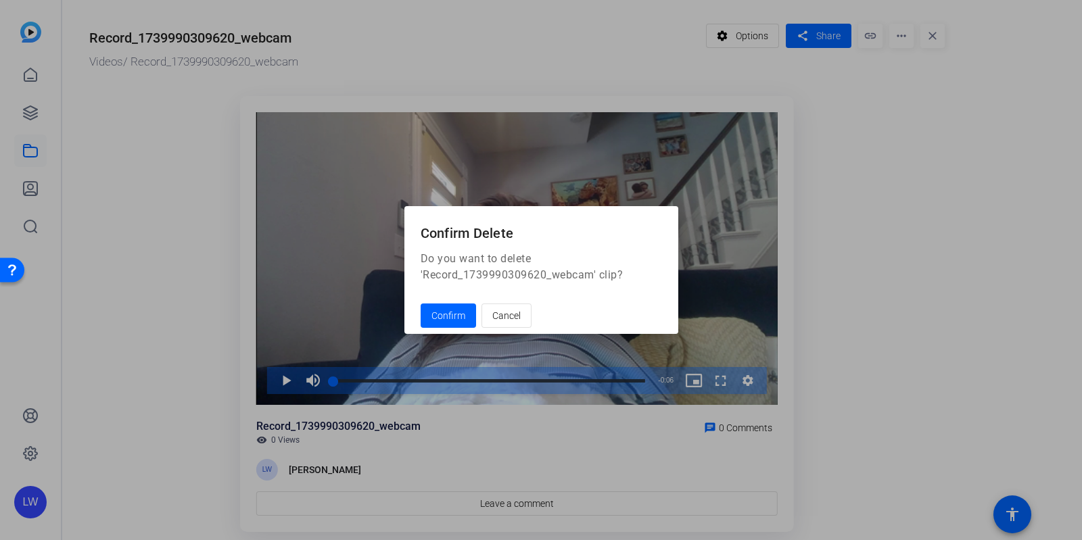 This screenshot has width=1082, height=540. What do you see at coordinates (507, 316) in the screenshot?
I see `button: Cancel` at bounding box center [507, 316].